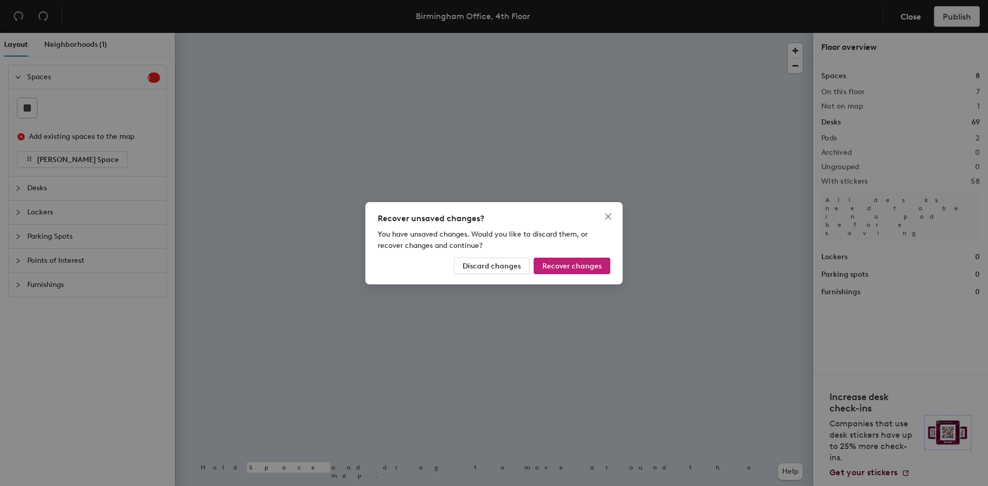 Image resolution: width=988 pixels, height=486 pixels. Describe the element at coordinates (608, 217) in the screenshot. I see `span: Close` at that location.